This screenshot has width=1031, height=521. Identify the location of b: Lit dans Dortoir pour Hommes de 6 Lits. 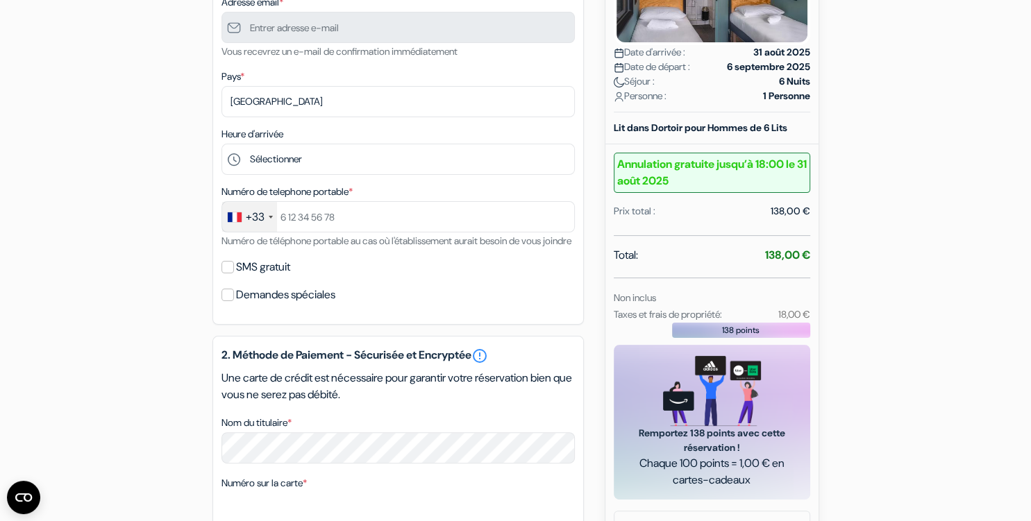
(700, 128).